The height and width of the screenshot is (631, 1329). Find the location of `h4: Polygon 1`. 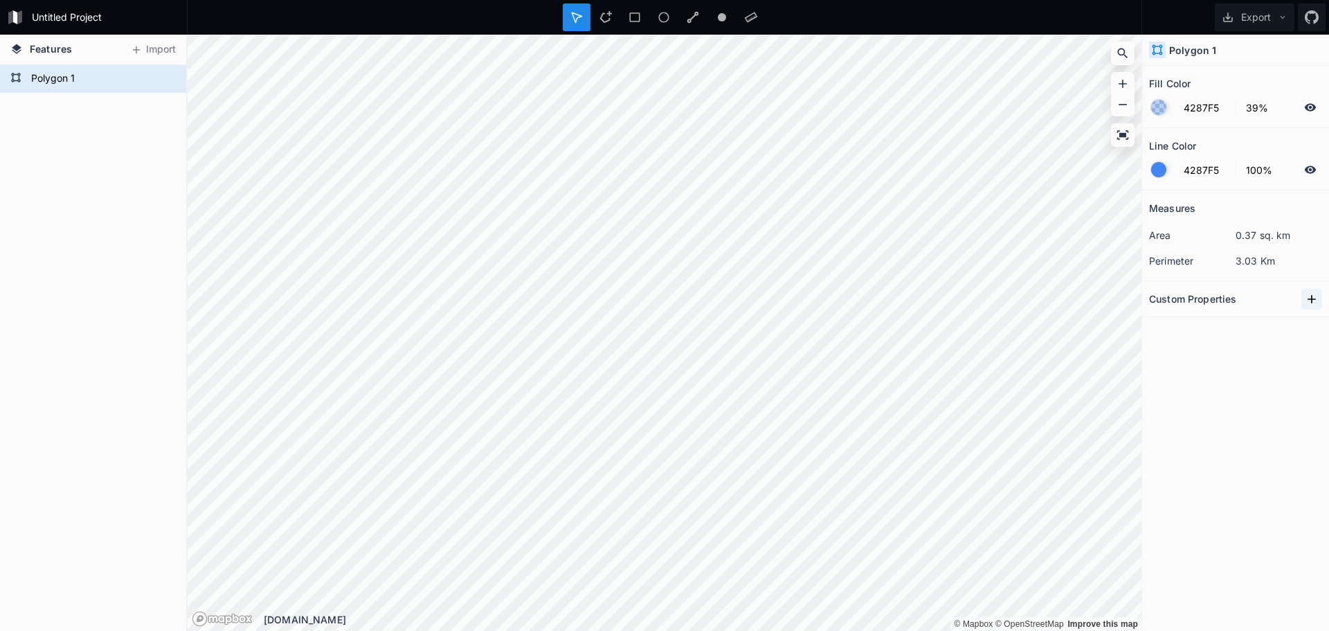

h4: Polygon 1 is located at coordinates (1193, 50).